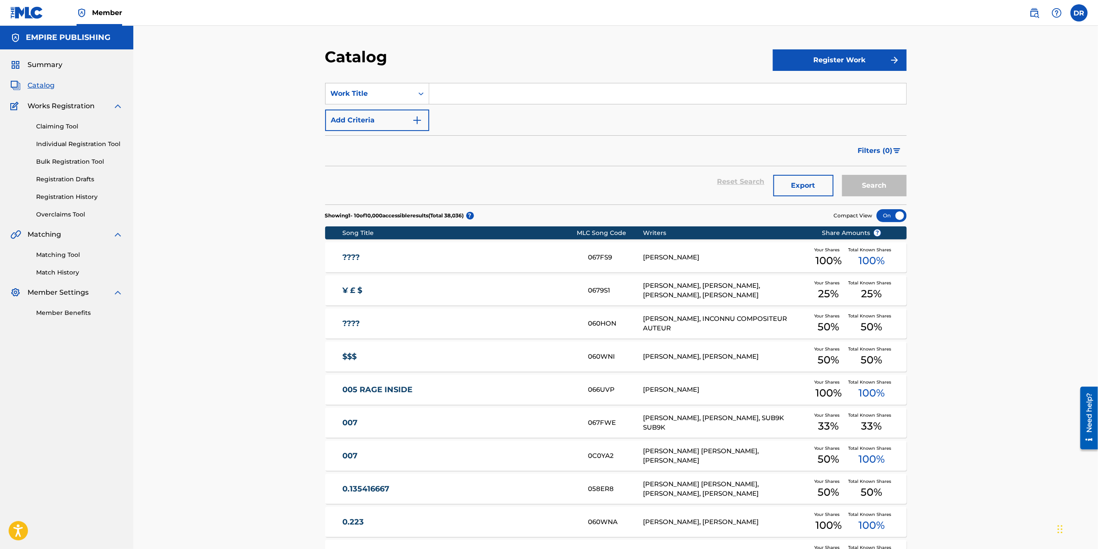 The width and height of the screenshot is (1098, 549). Describe the element at coordinates (394, 216) in the screenshot. I see `p: Showing 1 - 10 of 10,000 accessible results (Total 38,036 )` at that location.